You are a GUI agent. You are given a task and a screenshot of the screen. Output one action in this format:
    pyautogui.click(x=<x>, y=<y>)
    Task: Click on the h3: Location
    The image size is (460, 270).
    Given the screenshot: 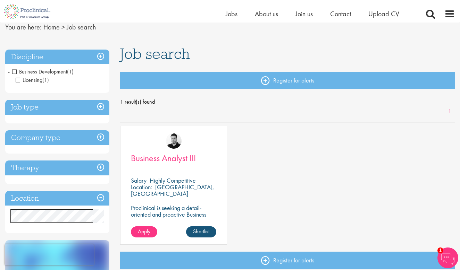 What is the action you would take?
    pyautogui.click(x=57, y=198)
    